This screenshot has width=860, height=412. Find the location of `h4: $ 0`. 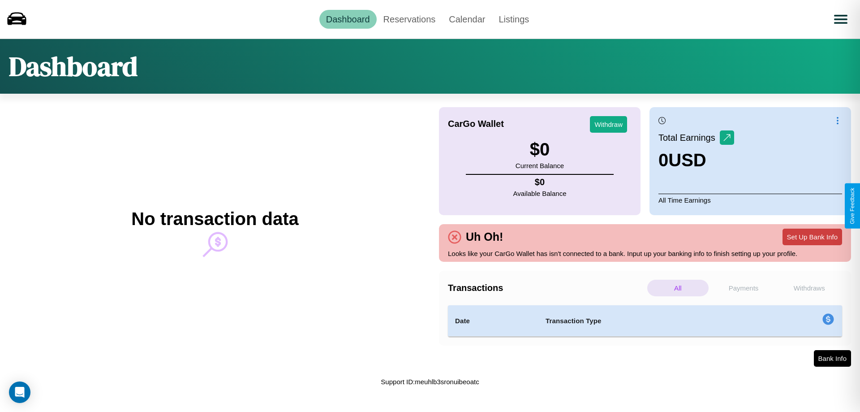

h4: $ 0 is located at coordinates (540, 182).